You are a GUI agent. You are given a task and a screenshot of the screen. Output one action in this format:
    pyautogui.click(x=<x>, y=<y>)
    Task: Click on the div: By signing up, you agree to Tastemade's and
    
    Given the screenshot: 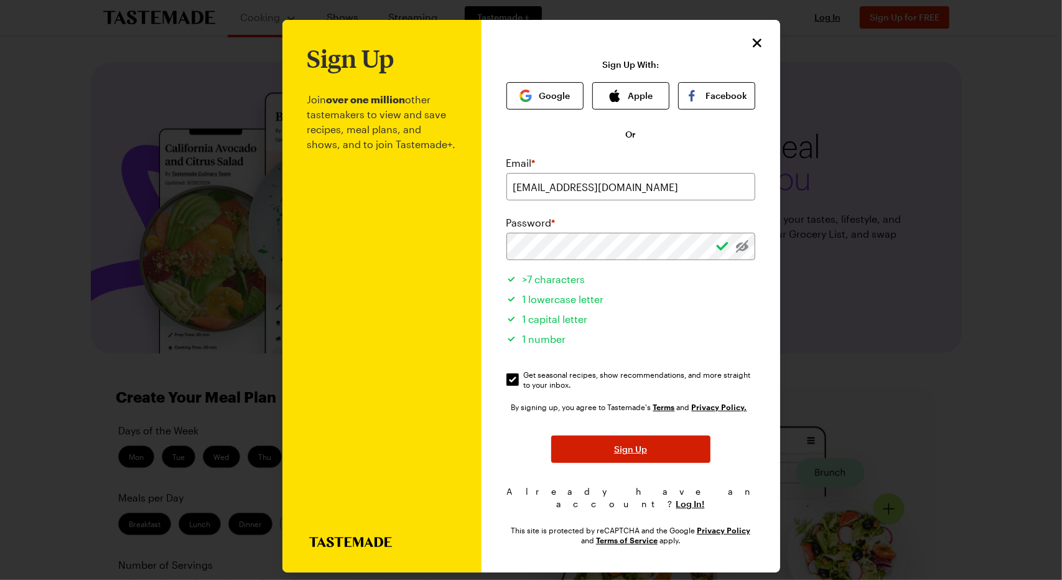 What is the action you would take?
    pyautogui.click(x=631, y=407)
    